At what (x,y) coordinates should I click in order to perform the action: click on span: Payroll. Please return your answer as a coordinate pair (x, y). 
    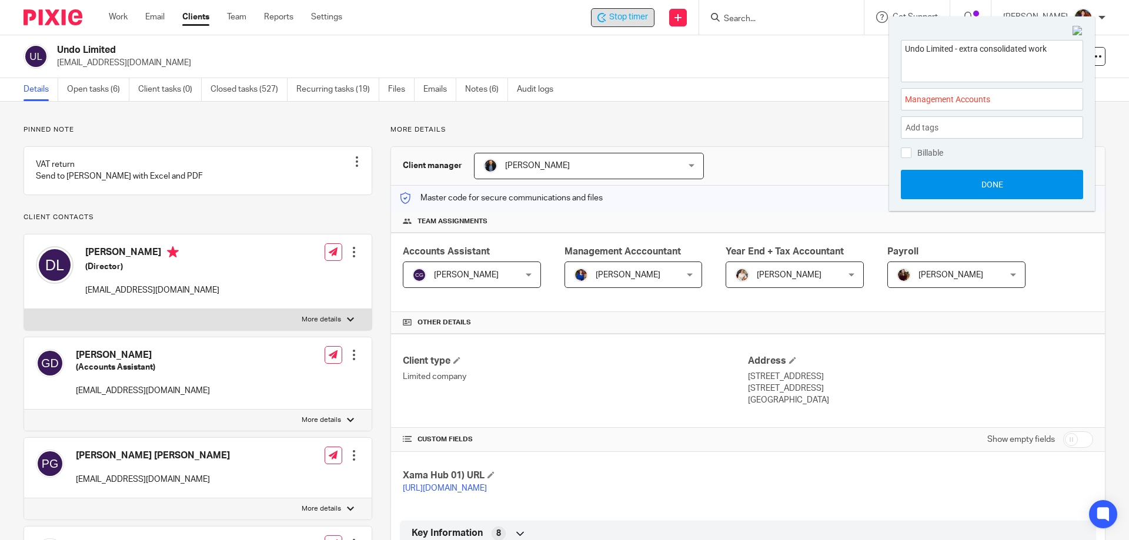
    Looking at the image, I should click on (902, 252).